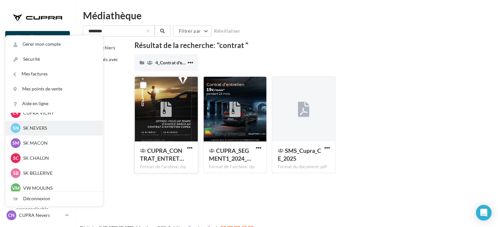  I want to click on a: Aide en ligne, so click(54, 103).